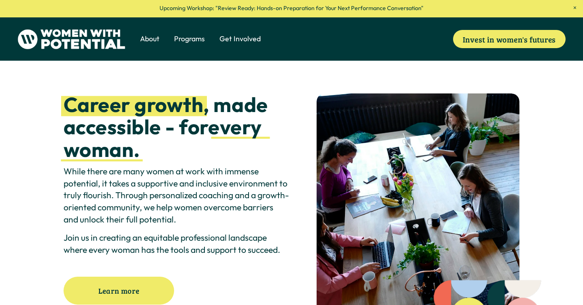 The height and width of the screenshot is (305, 583). Describe the element at coordinates (165, 138) in the screenshot. I see `strong: every woman.` at that location.